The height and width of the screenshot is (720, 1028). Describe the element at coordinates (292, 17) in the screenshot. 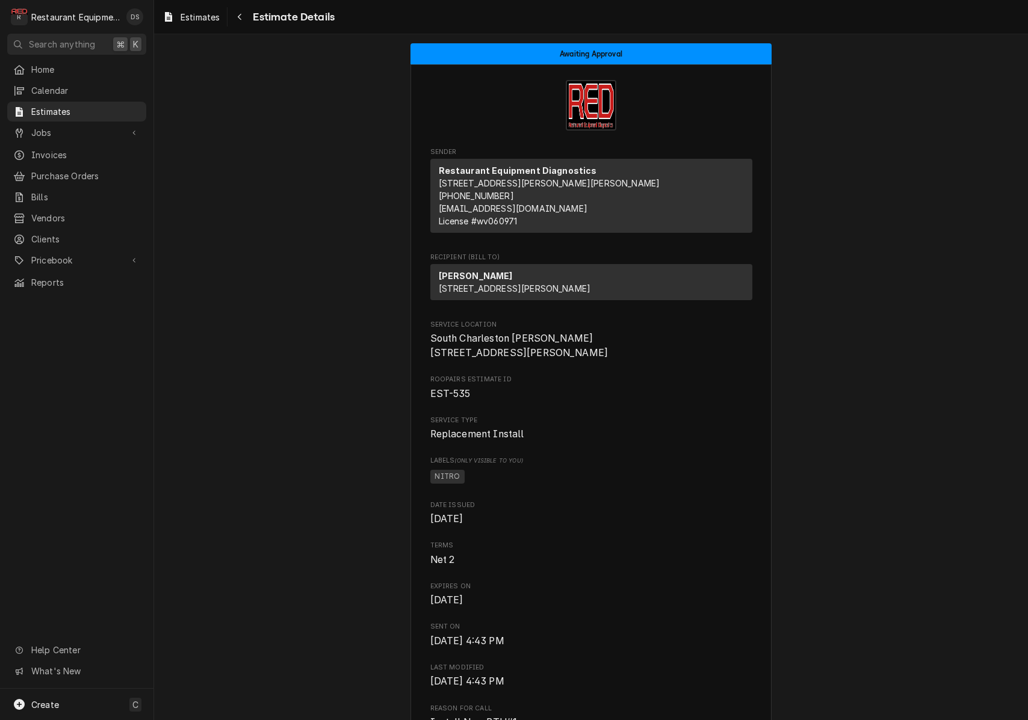

I see `span: Estimate Details` at that location.